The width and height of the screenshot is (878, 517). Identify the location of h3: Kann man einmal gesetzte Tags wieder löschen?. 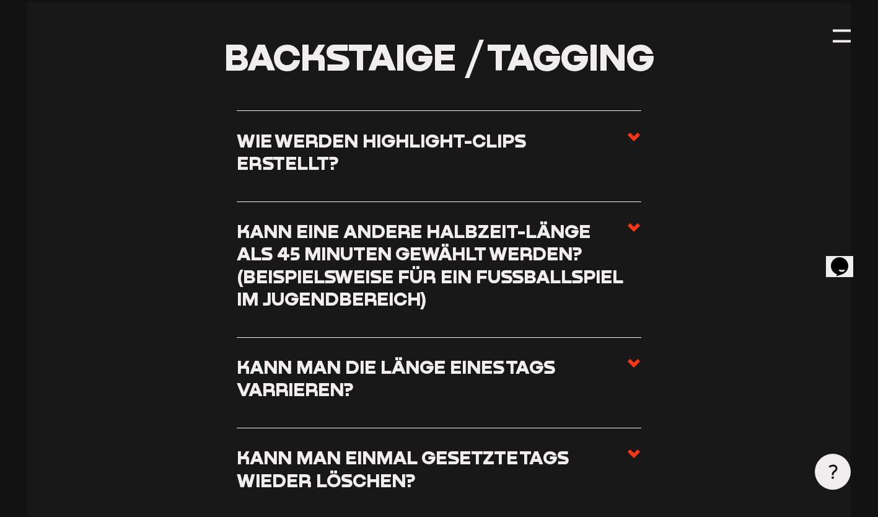
(432, 469).